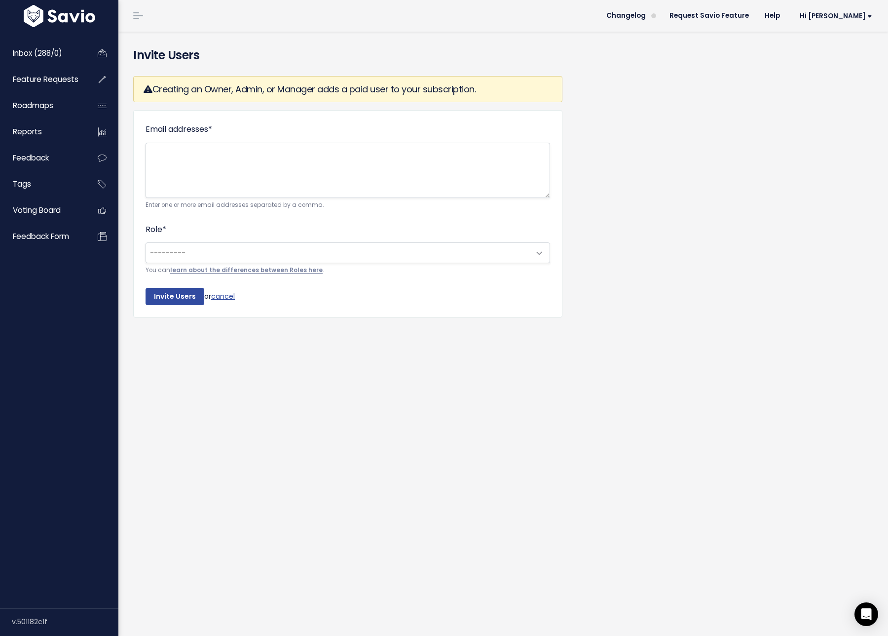 This screenshot has height=636, width=888. I want to click on a: Request Savio Feature, so click(709, 16).